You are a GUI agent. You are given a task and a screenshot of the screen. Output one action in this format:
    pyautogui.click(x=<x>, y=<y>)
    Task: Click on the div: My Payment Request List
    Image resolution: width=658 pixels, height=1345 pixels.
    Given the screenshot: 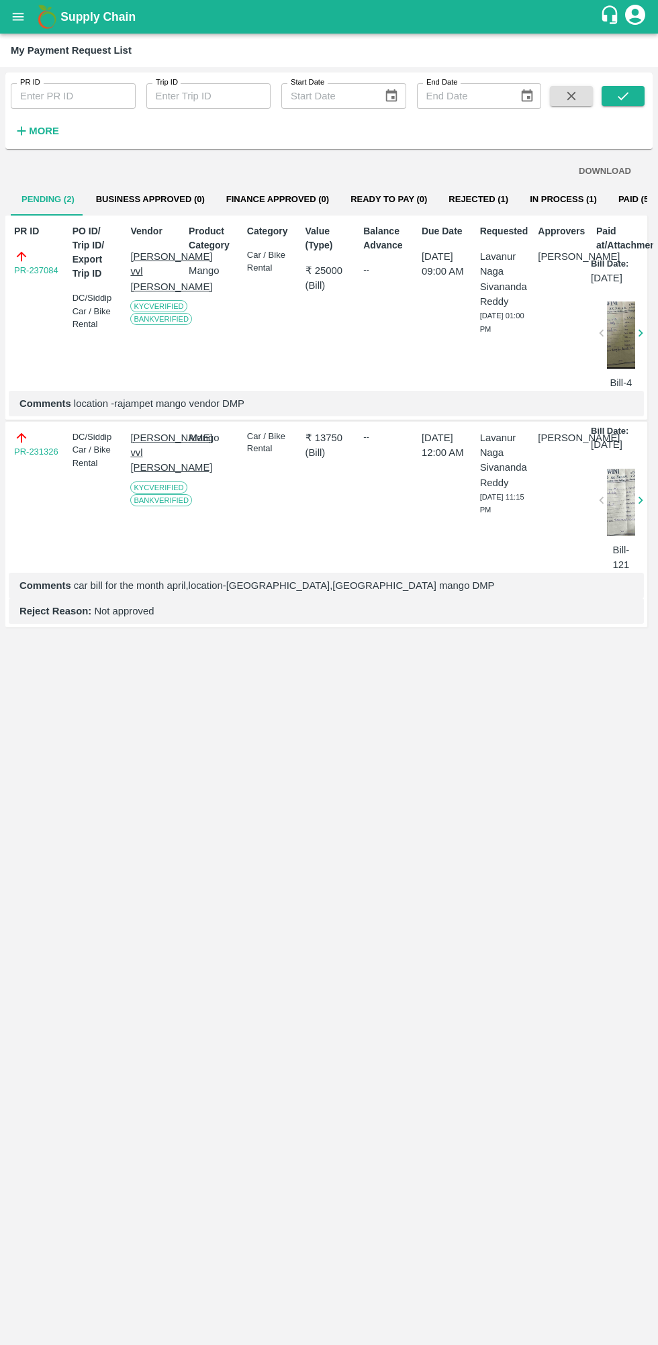 What is the action you would take?
    pyautogui.click(x=71, y=50)
    